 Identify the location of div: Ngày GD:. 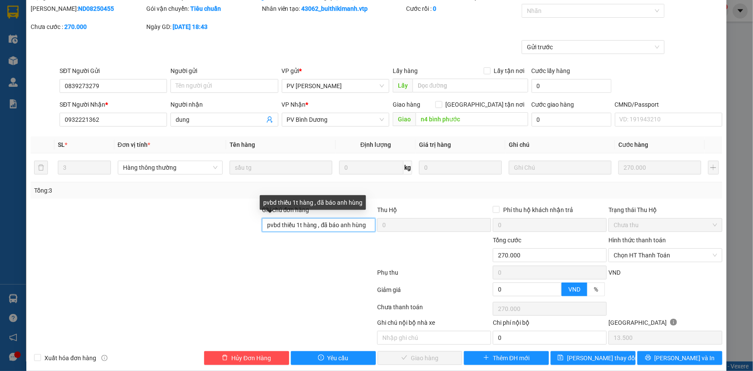
(203, 27).